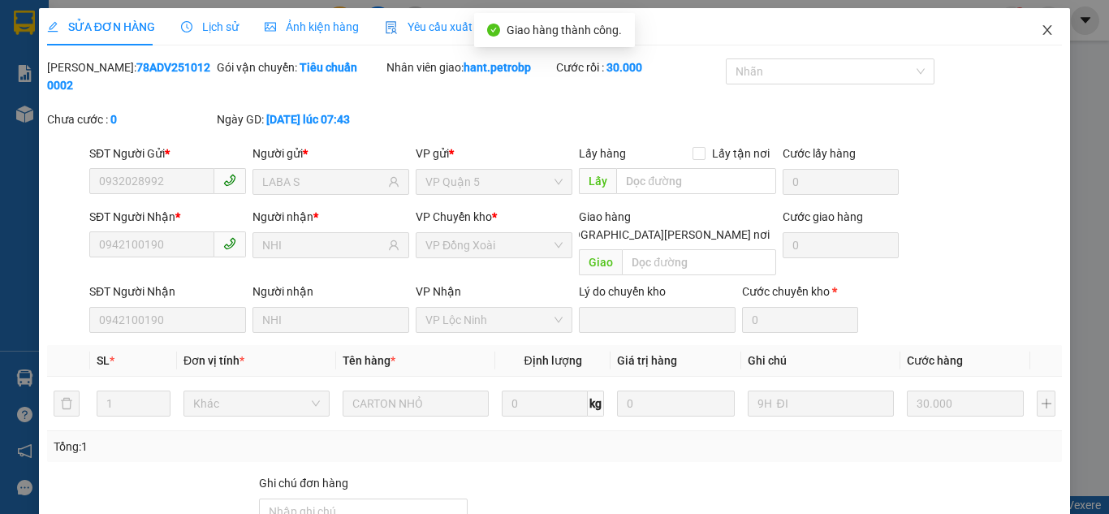  Describe the element at coordinates (391, 28) in the screenshot. I see `img: icon` at that location.